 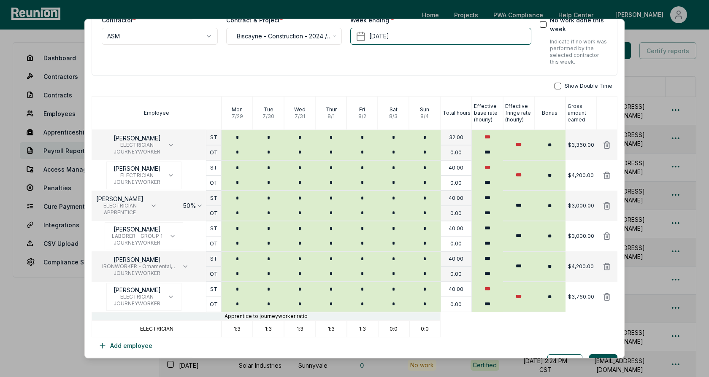 What do you see at coordinates (125, 346) in the screenshot?
I see `button: Add employee` at bounding box center [125, 346].